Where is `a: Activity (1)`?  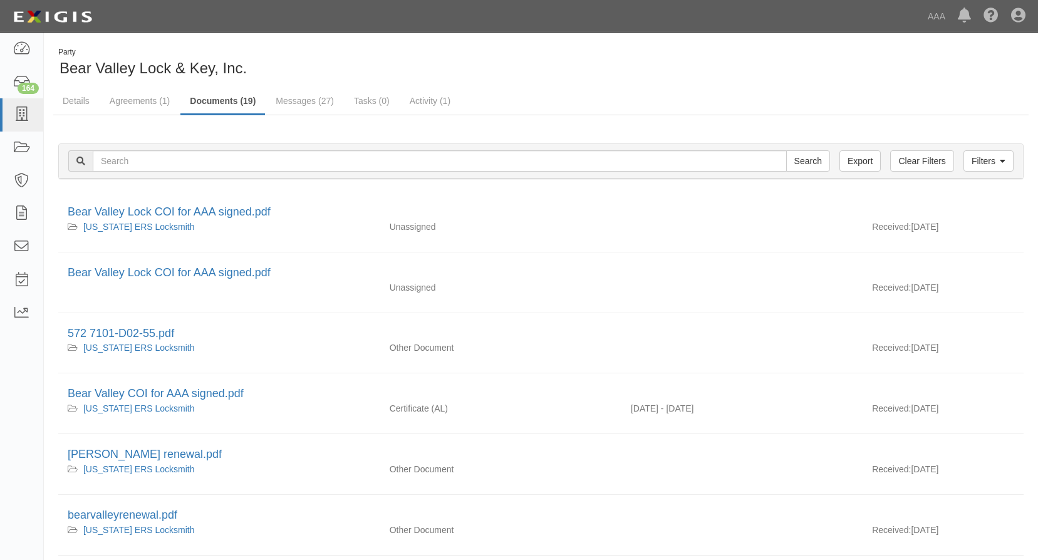
a: Activity (1) is located at coordinates (430, 101).